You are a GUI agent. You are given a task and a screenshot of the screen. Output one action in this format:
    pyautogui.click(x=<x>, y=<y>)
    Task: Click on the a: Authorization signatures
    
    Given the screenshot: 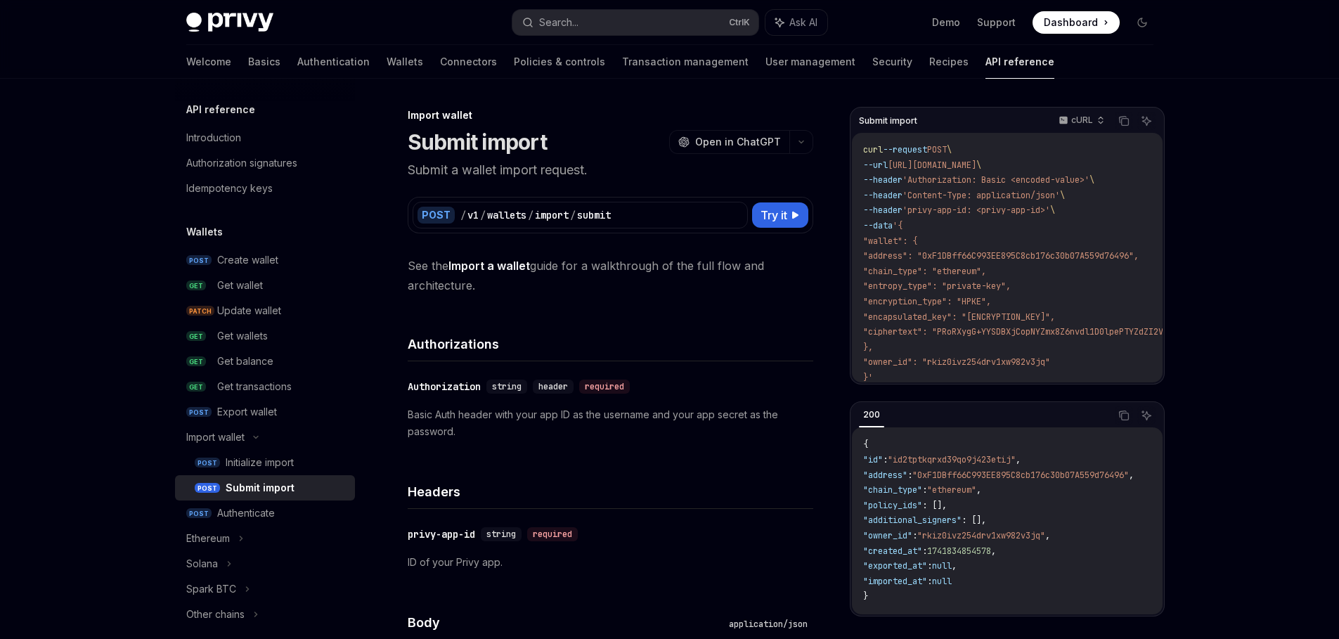 What is the action you would take?
    pyautogui.click(x=265, y=163)
    